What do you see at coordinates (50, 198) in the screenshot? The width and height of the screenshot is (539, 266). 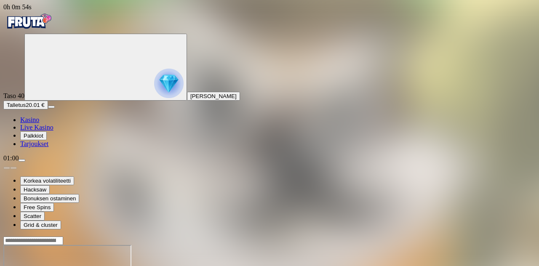 I see `span: Bonuksen ostaminen` at bounding box center [50, 198].